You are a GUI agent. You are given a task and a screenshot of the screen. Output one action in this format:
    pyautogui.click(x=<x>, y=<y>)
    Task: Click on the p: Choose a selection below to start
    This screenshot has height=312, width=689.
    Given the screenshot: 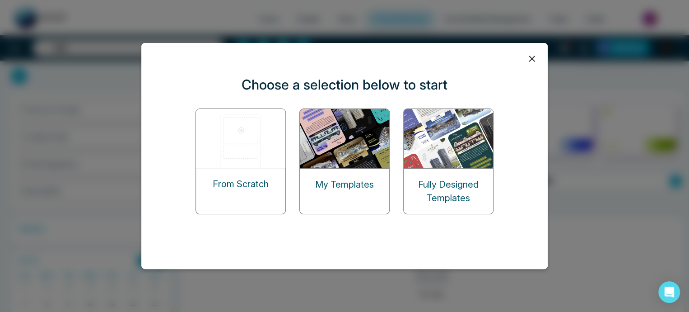 What is the action you would take?
    pyautogui.click(x=345, y=84)
    